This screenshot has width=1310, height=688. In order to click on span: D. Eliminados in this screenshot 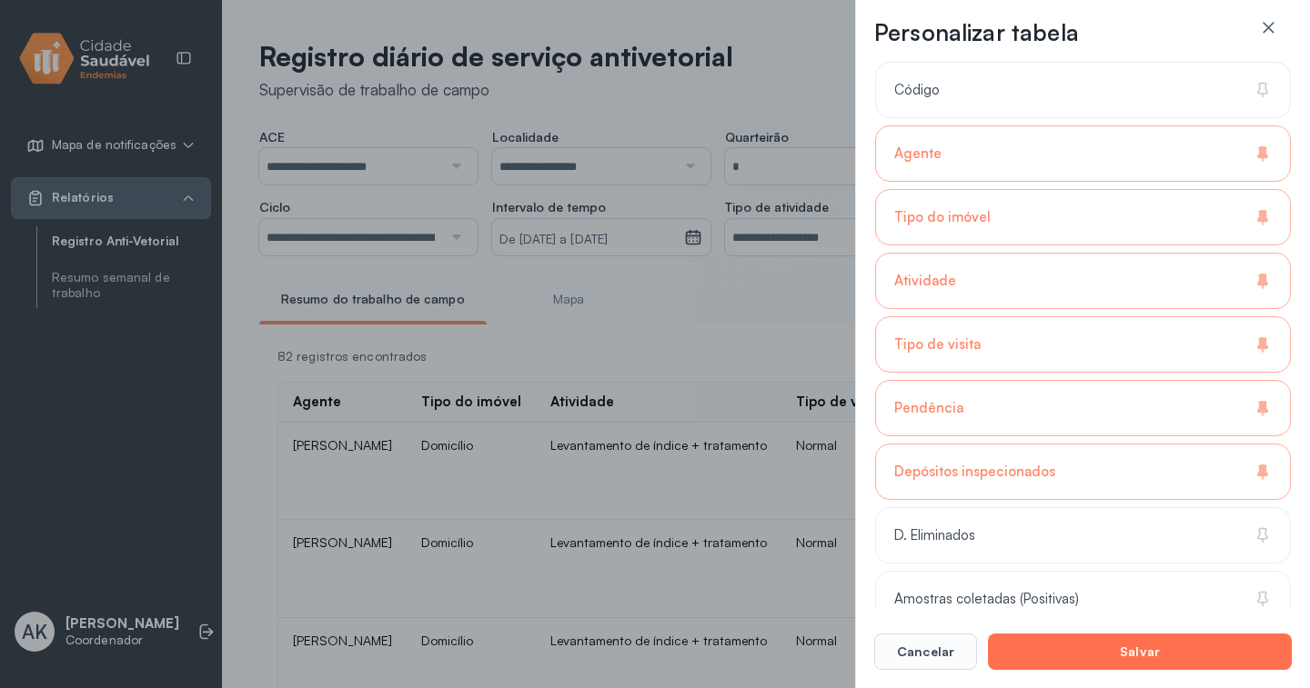, I will do `click(934, 536)`.